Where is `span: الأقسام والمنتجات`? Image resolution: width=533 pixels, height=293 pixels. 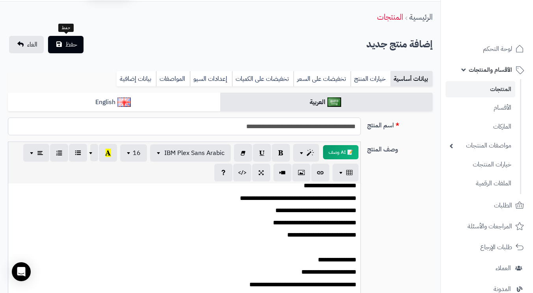
span: الأقسام والمنتجات is located at coordinates (490, 70).